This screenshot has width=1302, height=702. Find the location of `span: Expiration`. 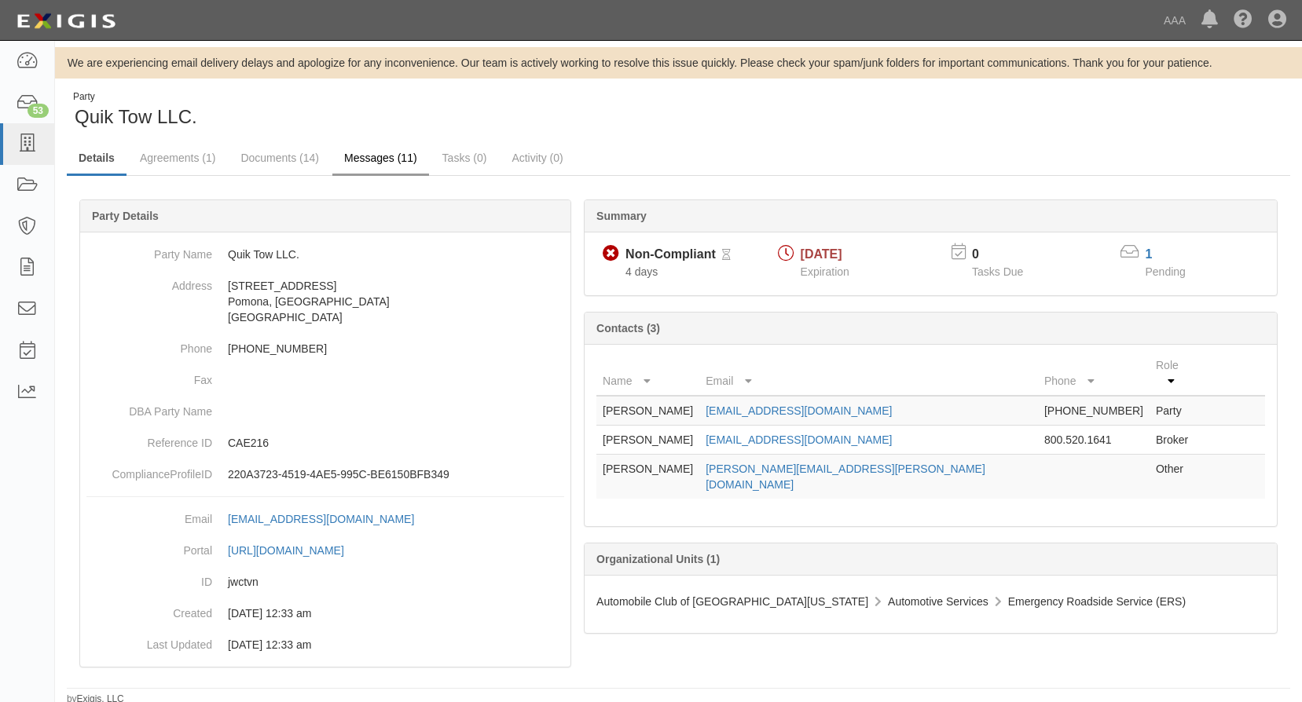

span: Expiration is located at coordinates (825, 272).